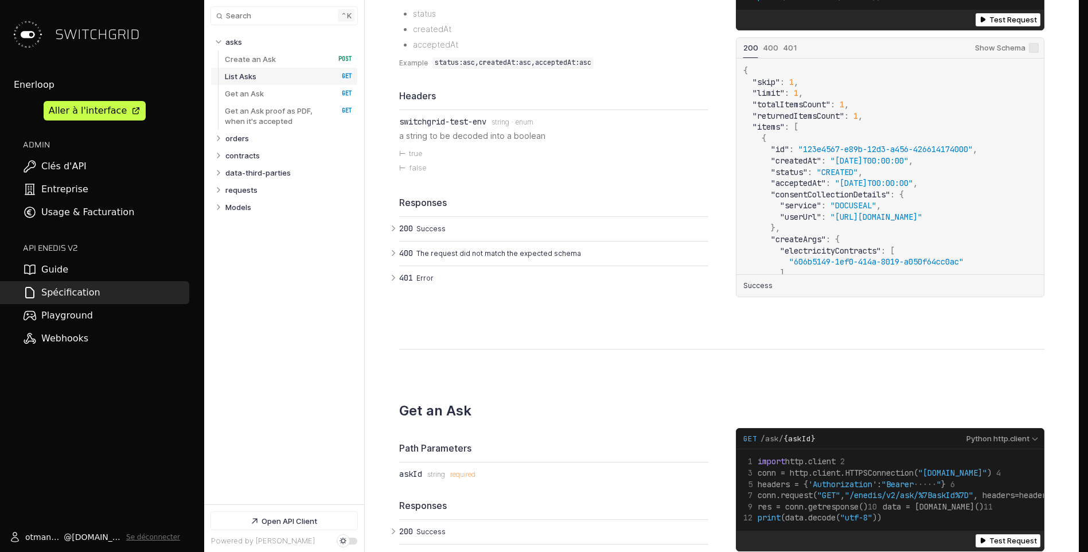 Image resolution: width=1088 pixels, height=552 pixels. I want to click on span: string, so click(436, 474).